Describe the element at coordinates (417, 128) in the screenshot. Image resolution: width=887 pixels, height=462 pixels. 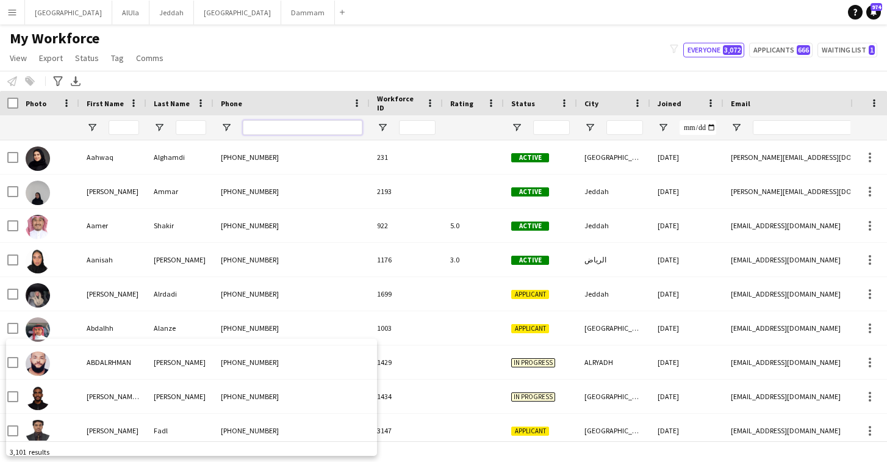
I see `input: Workforce ID Filter Input` at that location.